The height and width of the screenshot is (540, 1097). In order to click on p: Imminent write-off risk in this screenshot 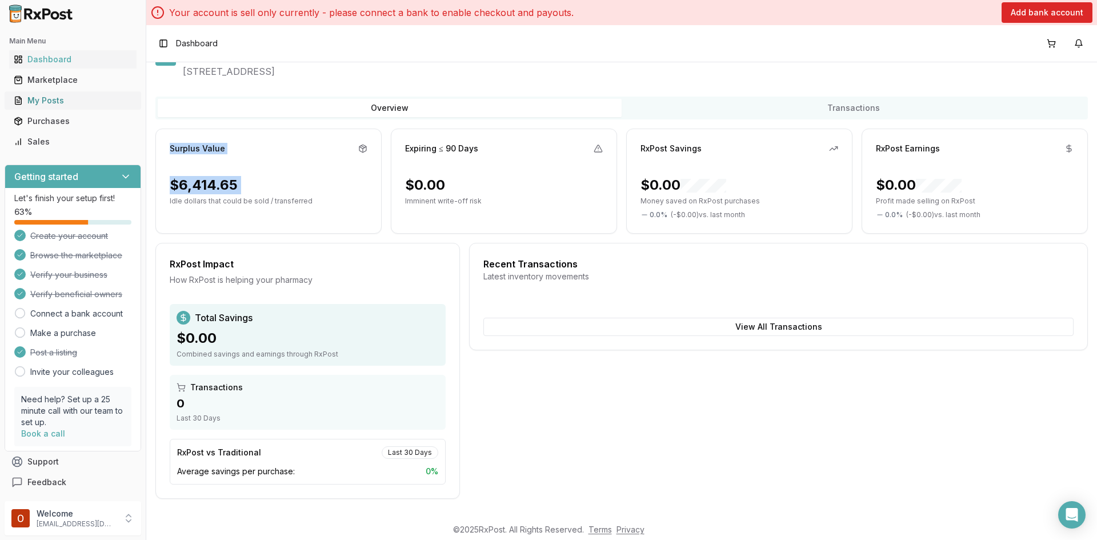, I will do `click(504, 201)`.